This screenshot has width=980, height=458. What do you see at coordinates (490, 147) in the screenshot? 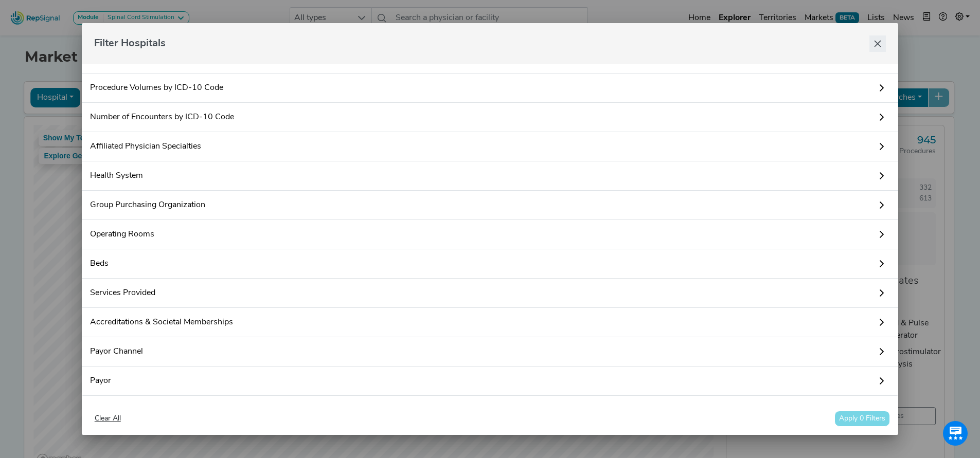
I see `a: Affiliated Physician Specialties` at bounding box center [490, 147].